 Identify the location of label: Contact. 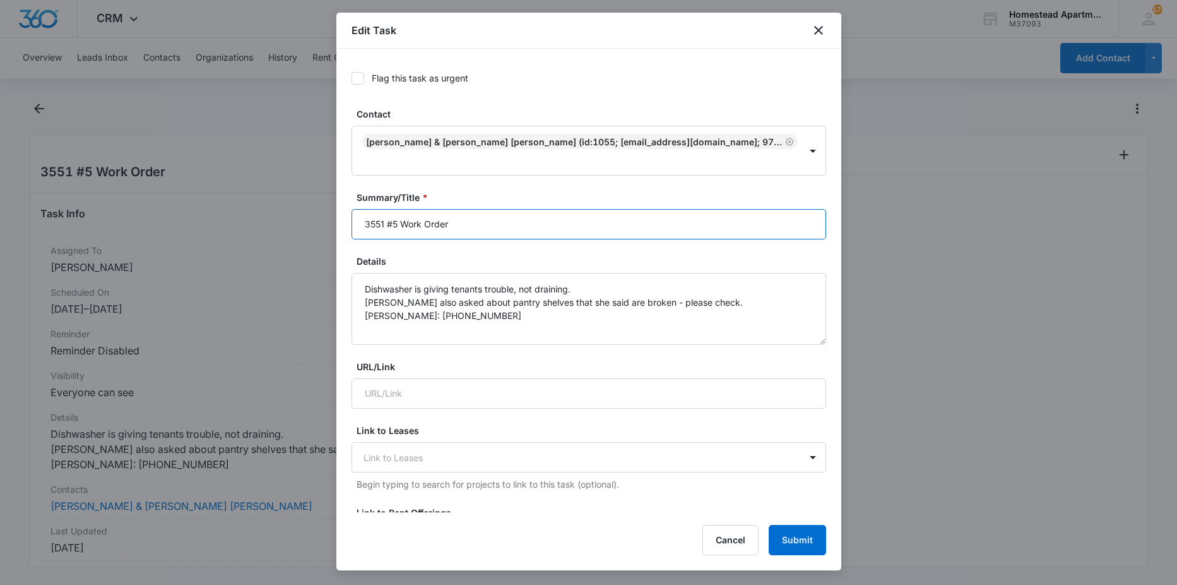
(594, 114).